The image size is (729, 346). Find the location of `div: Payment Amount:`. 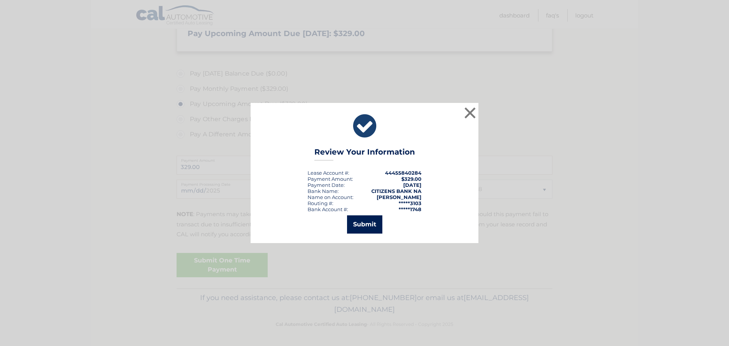

div: Payment Amount: is located at coordinates (330, 179).